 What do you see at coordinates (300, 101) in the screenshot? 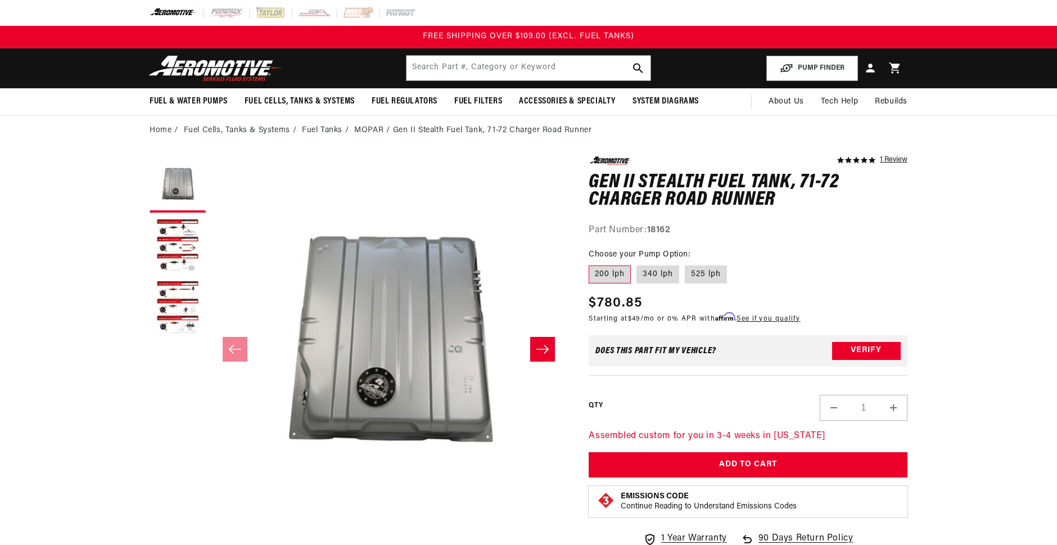
I see `summary: Fuel Cells, Tanks & Systems` at bounding box center [300, 101].